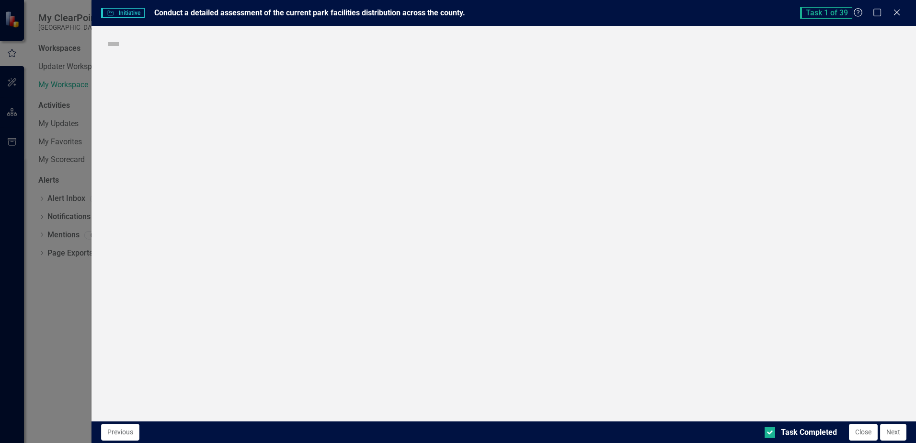 The width and height of the screenshot is (916, 443). What do you see at coordinates (123, 13) in the screenshot?
I see `span: Initiative` at bounding box center [123, 13].